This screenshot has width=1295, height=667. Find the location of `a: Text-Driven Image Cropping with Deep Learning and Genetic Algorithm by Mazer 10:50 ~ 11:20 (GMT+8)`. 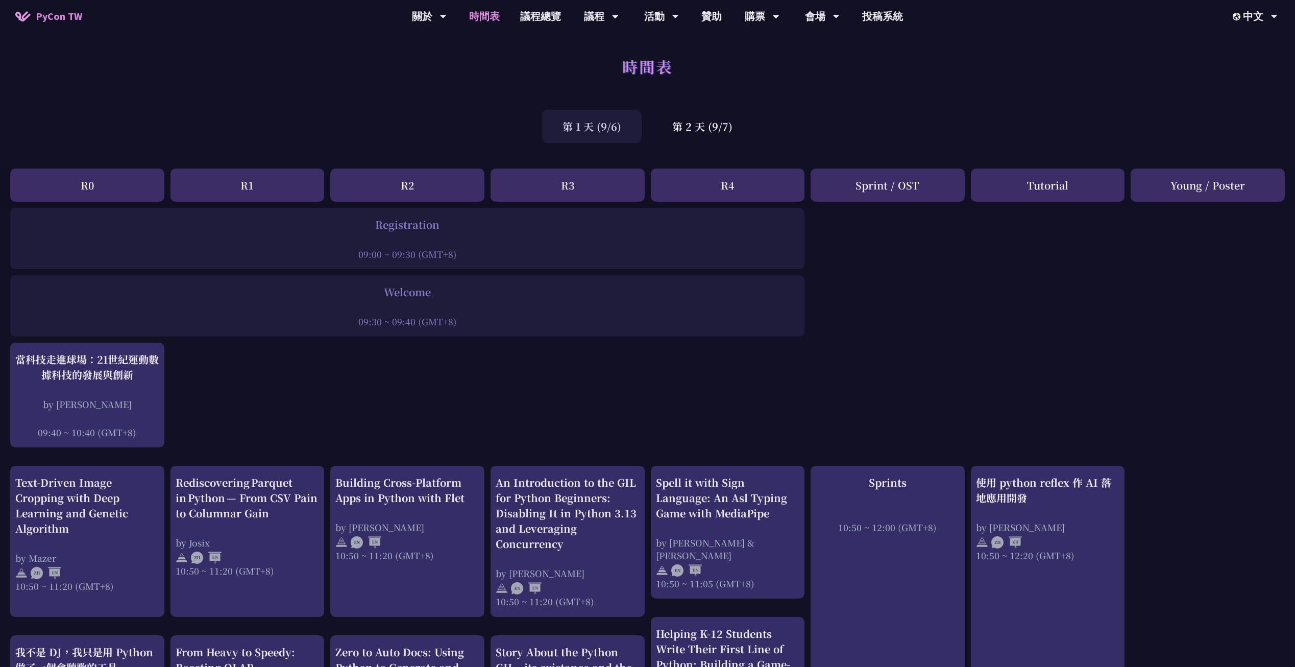

a: Text-Driven Image Cropping with Deep Learning and Genetic Algorithm by Mazer 10:50 ~ 11:20 (GMT+8) is located at coordinates (87, 541).